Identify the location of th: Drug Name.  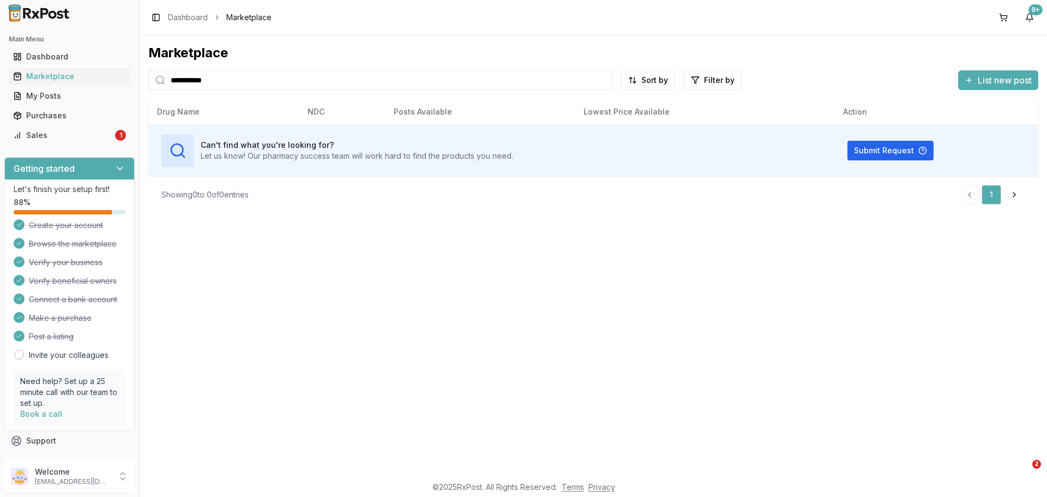
(224, 112).